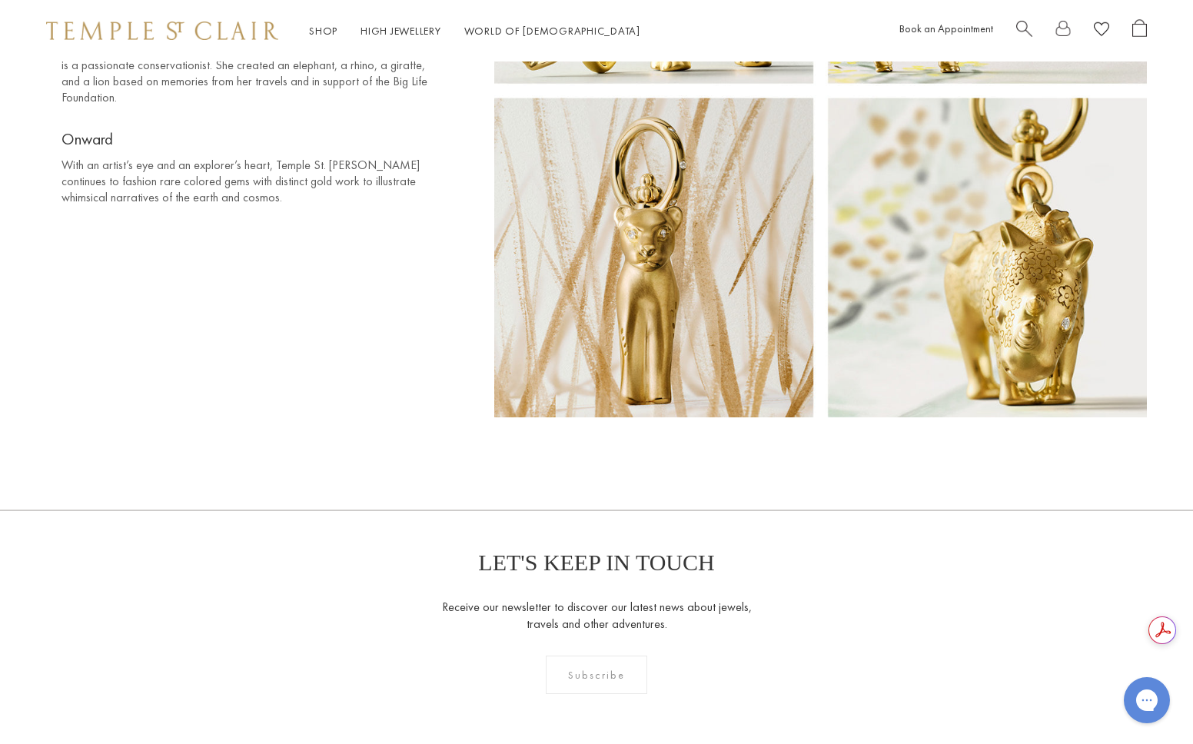  I want to click on p: Receive our newsletter to discover our latest news about jewels, travels and other adventures., so click(597, 616).